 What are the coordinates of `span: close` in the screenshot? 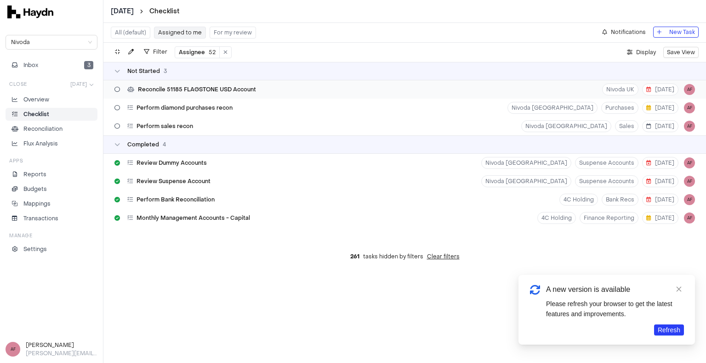 It's located at (678, 289).